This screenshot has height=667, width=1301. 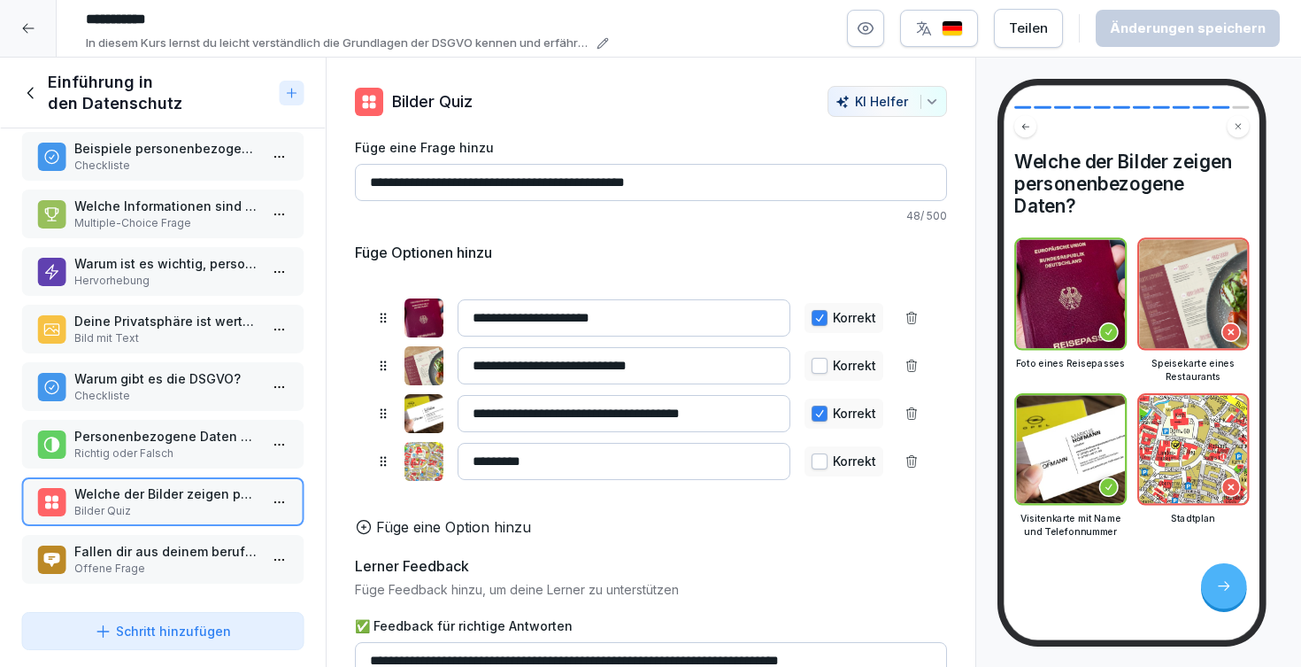 What do you see at coordinates (163, 156) in the screenshot?
I see `div: Beispiele personenbezogener Daten:Checkliste` at bounding box center [163, 156].